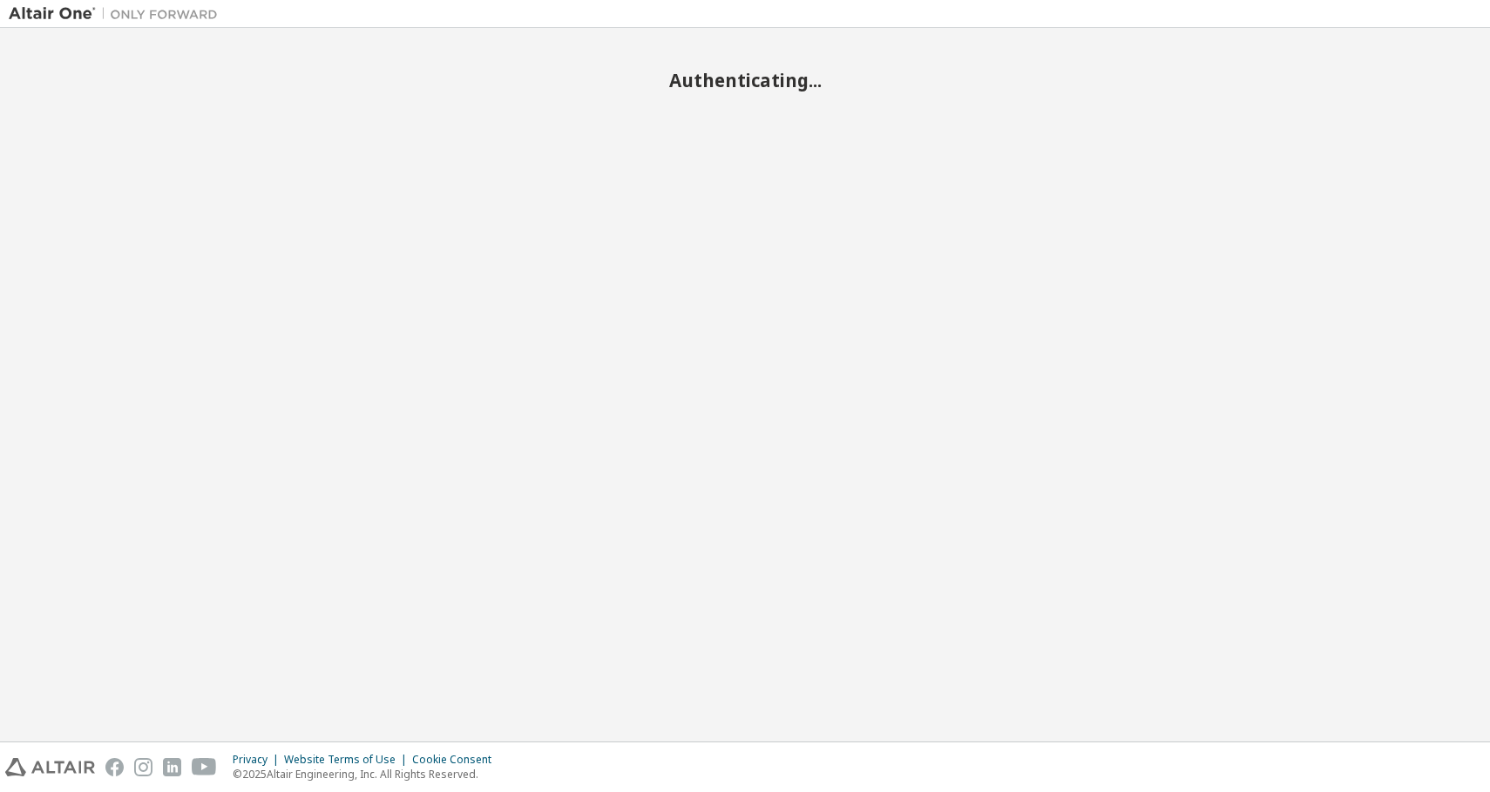 This screenshot has width=1490, height=792. I want to click on img: linkedin.svg, so click(172, 767).